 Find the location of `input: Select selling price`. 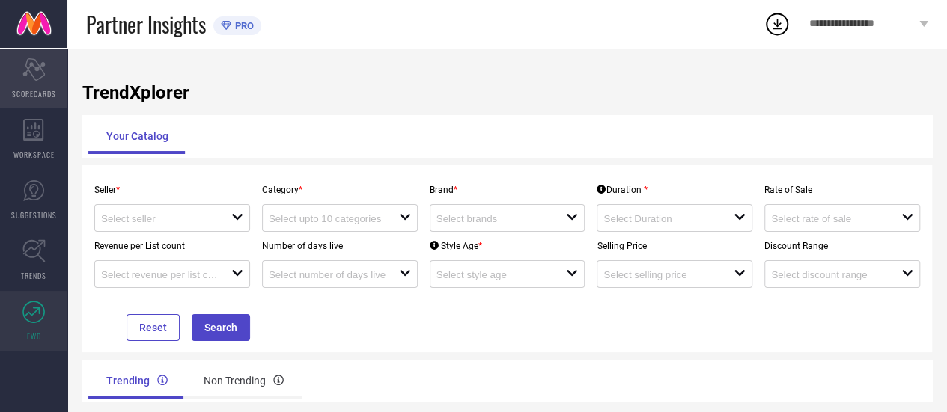

input: Select selling price is located at coordinates (662, 275).